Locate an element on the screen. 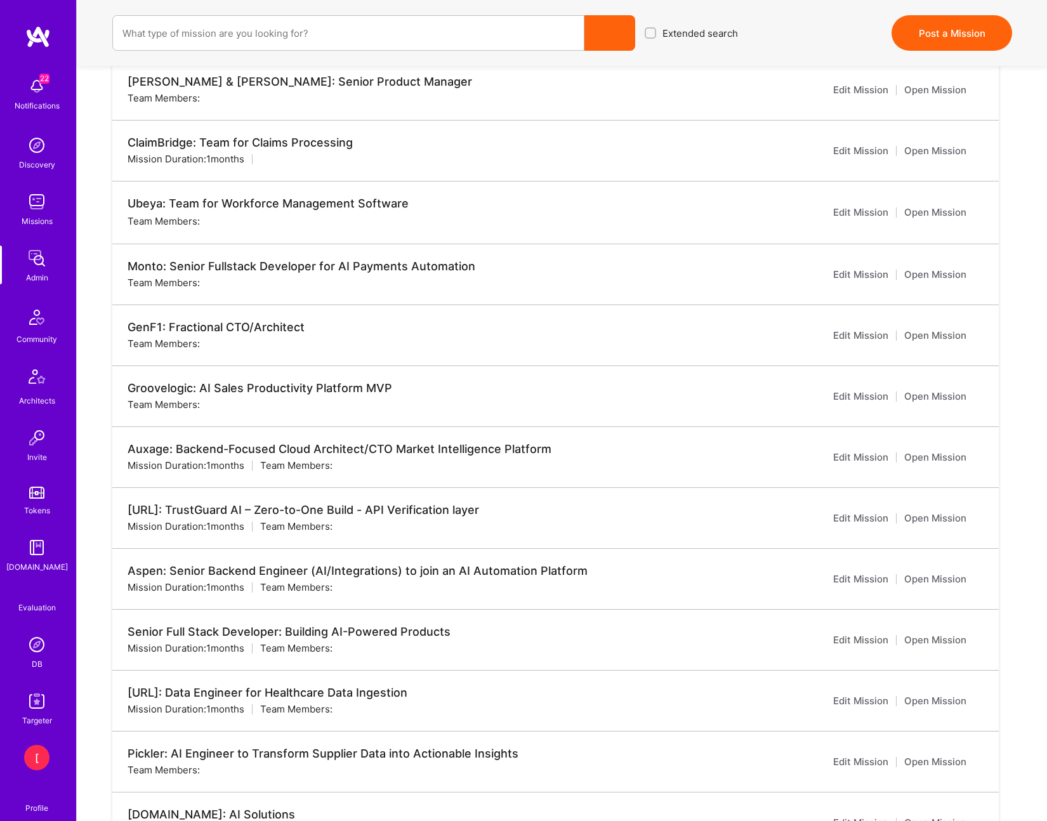  div: Pickler: AI Engineer to Transform Supplier Data into Actionable Insights is located at coordinates (323, 754).